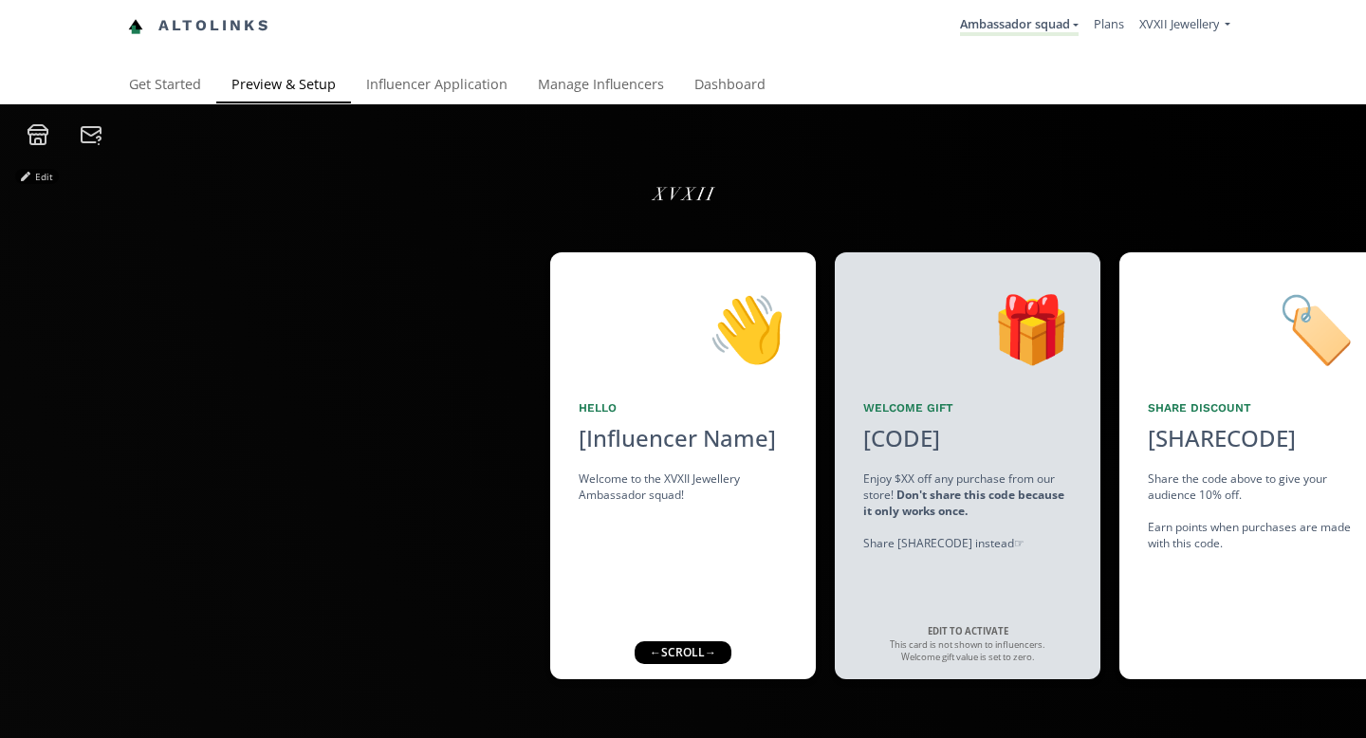 The height and width of the screenshot is (738, 1366). What do you see at coordinates (436, 86) in the screenshot?
I see `a: Influencer Application` at bounding box center [436, 86].